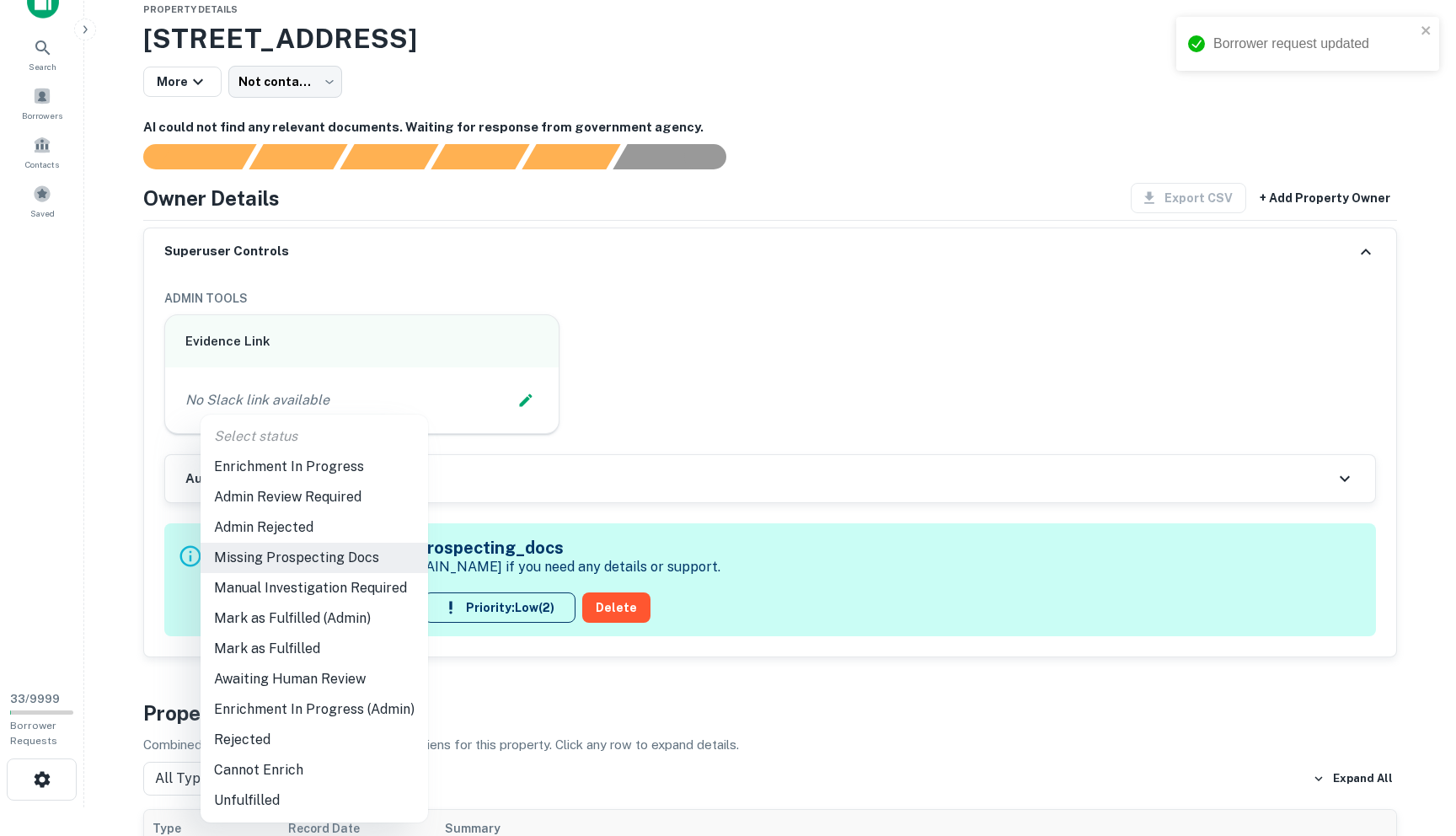  Describe the element at coordinates (1414, 742) in the screenshot. I see `div: Chat Widget` at that location.